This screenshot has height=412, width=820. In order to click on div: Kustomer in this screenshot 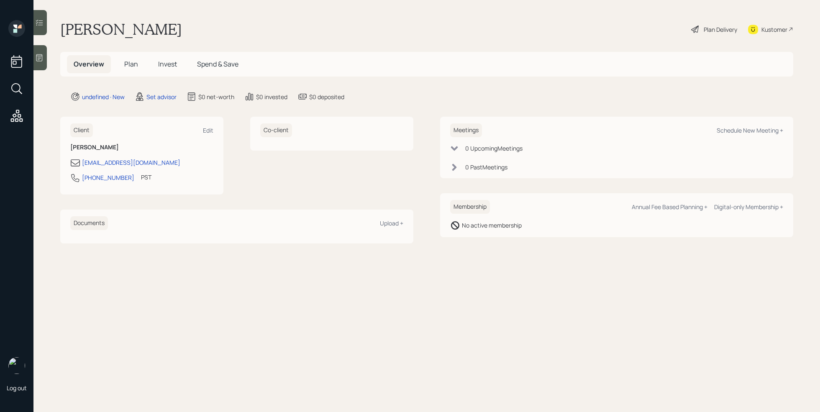, I will do `click(775, 29)`.